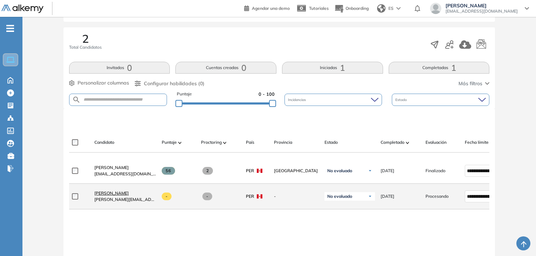 The width and height of the screenshot is (536, 256). I want to click on button: Iniciadas1, so click(332, 68).